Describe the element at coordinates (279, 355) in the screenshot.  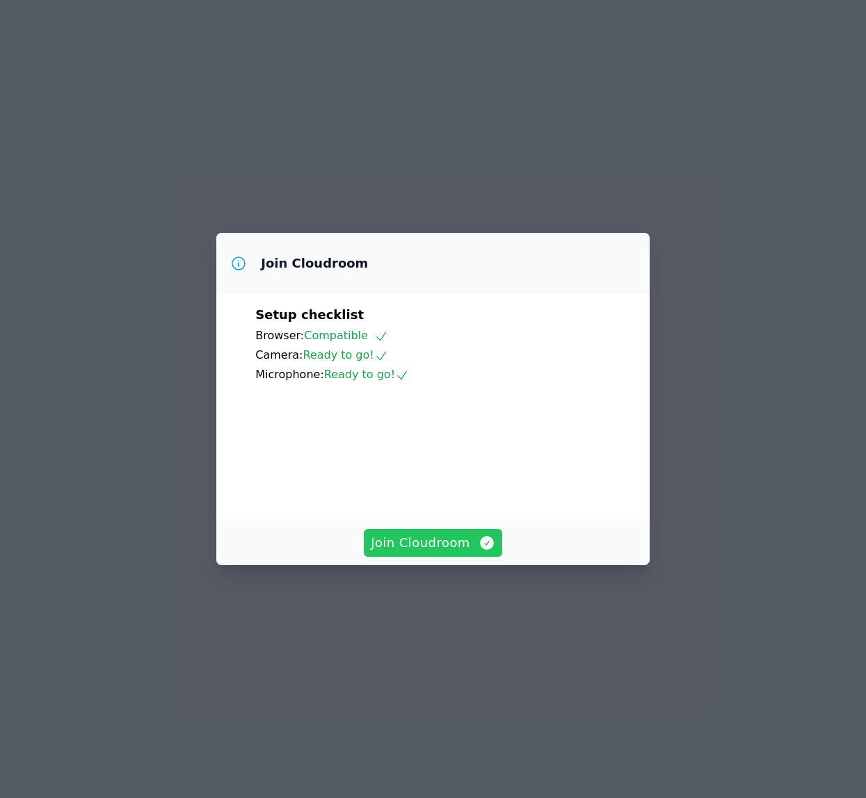
I see `span: Camera:` at that location.